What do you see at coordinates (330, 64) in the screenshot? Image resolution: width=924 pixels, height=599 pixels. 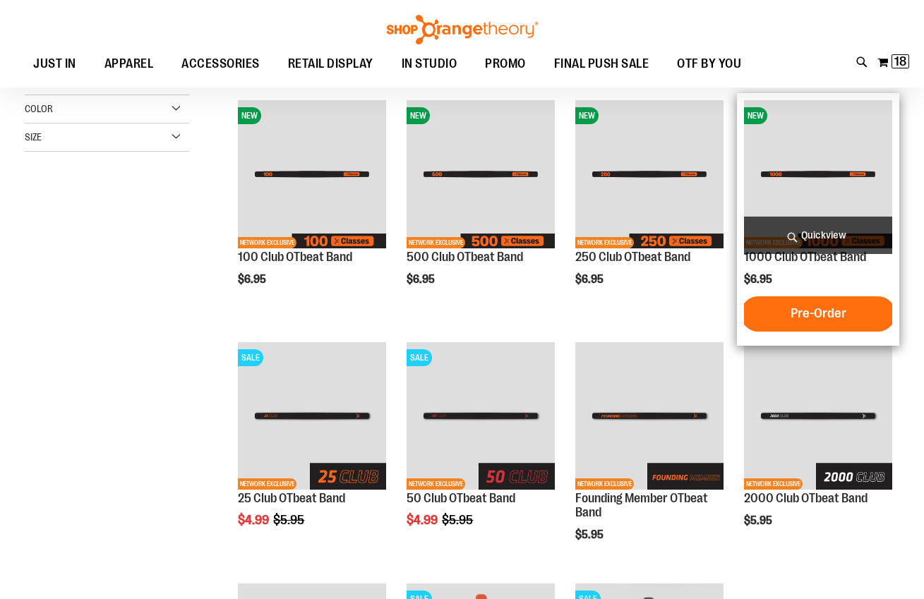 I see `span: RETAIL DISPLAY` at bounding box center [330, 64].